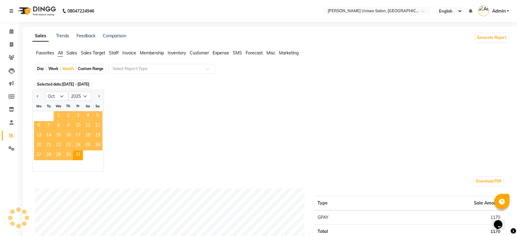 This screenshot has height=236, width=517. I want to click on span: Inventory, so click(177, 53).